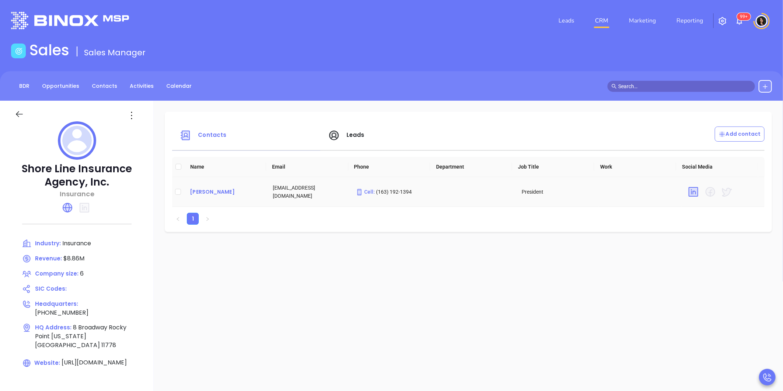  Describe the element at coordinates (225, 167) in the screenshot. I see `th: Name` at that location.